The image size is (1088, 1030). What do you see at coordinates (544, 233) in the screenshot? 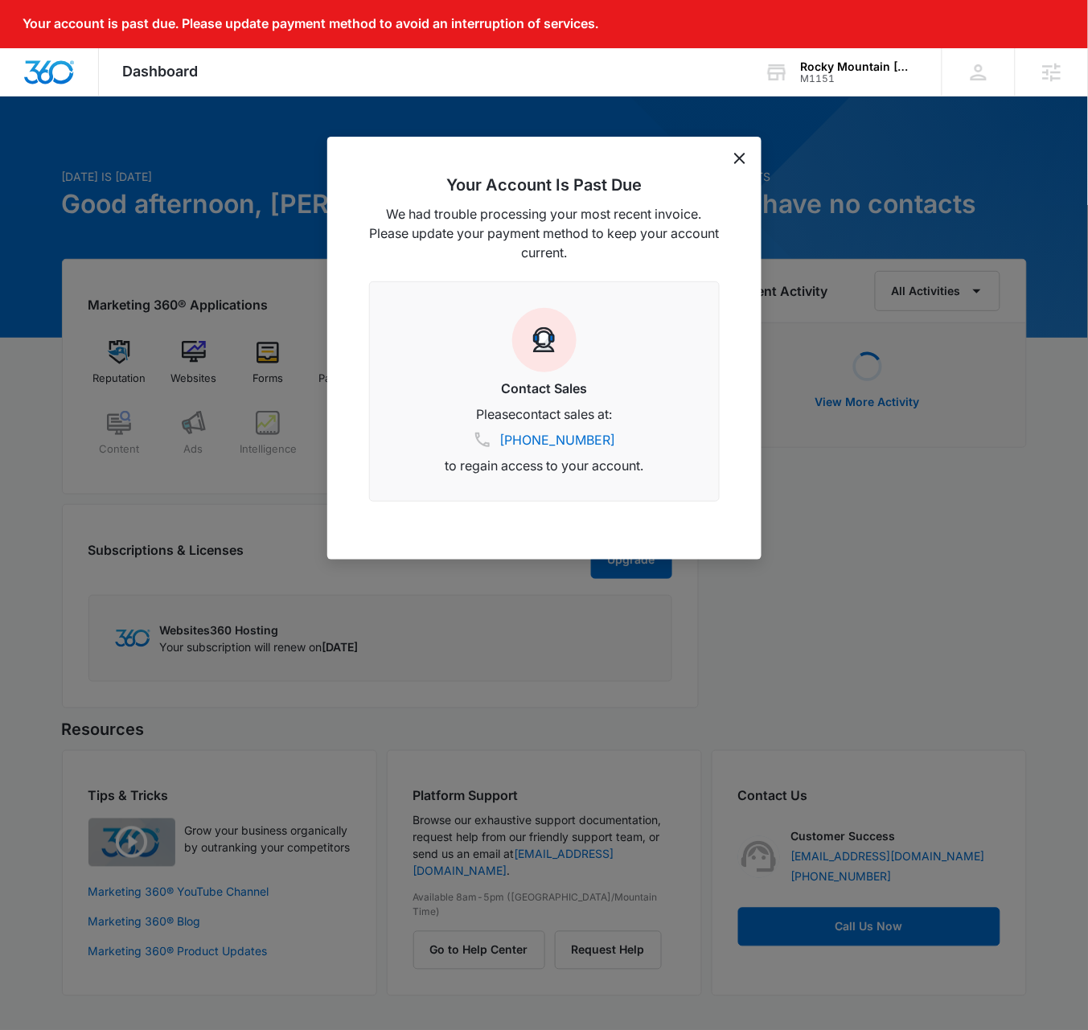
I see `p: We had trouble processing your most recent invoice. Please update your payment method to keep you...` at bounding box center [544, 233].